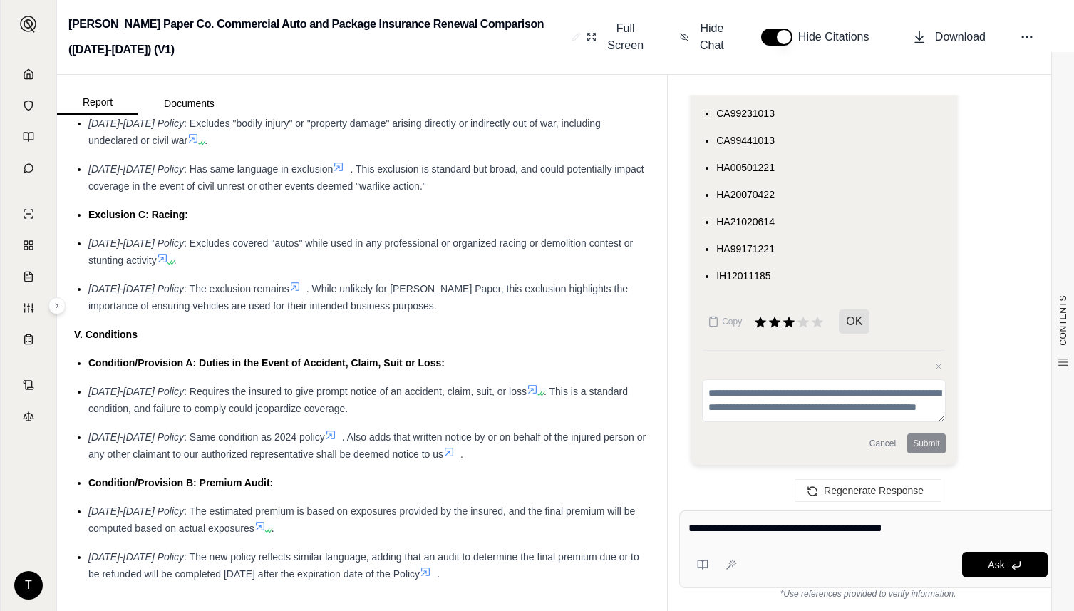 Image resolution: width=1074 pixels, height=611 pixels. I want to click on button: Regenerate Response, so click(868, 490).